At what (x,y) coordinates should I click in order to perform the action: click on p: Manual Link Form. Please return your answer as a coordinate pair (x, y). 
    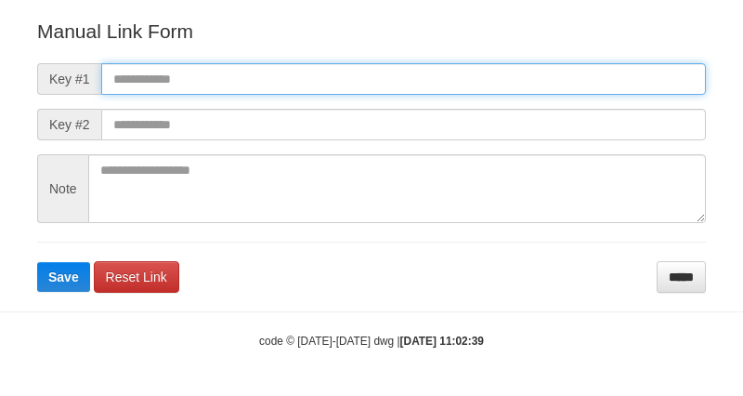
    Looking at the image, I should click on (372, 31).